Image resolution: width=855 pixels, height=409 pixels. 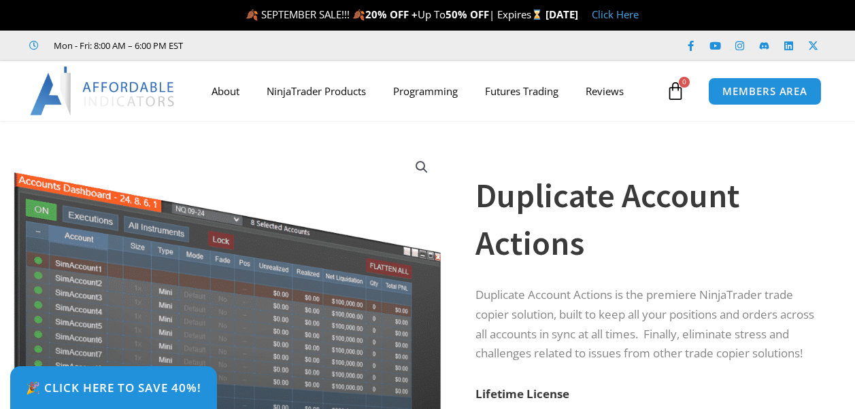 What do you see at coordinates (391, 14) in the screenshot?
I see `strong: 20% OFF +` at bounding box center [391, 14].